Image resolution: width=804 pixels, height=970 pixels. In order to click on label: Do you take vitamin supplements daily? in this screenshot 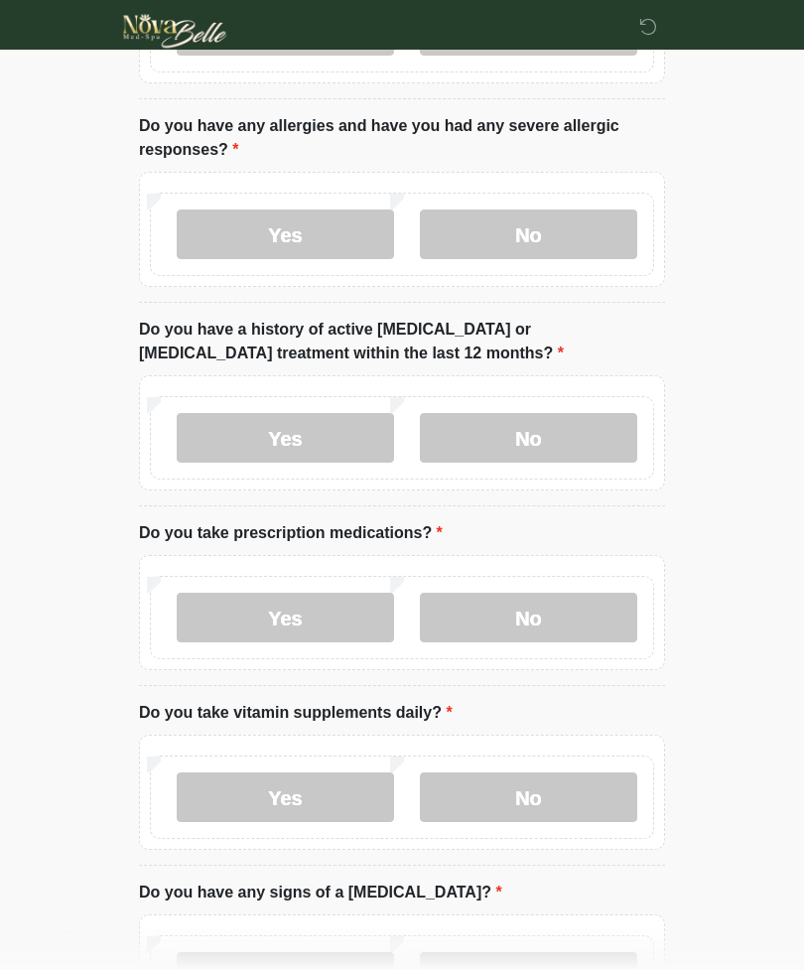, I will do `click(296, 714)`.